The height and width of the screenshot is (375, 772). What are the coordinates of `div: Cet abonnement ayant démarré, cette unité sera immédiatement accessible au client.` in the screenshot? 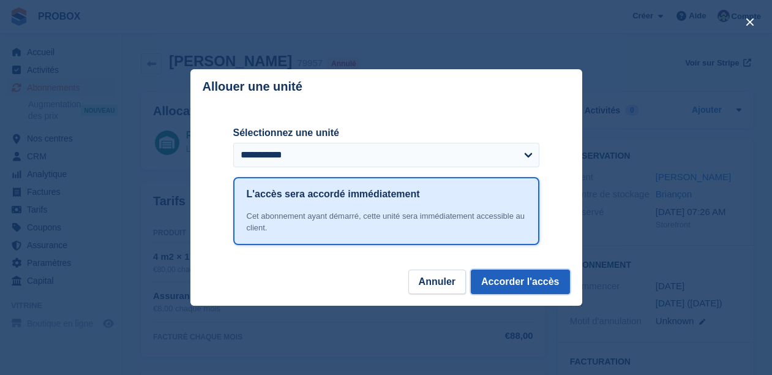 It's located at (386, 222).